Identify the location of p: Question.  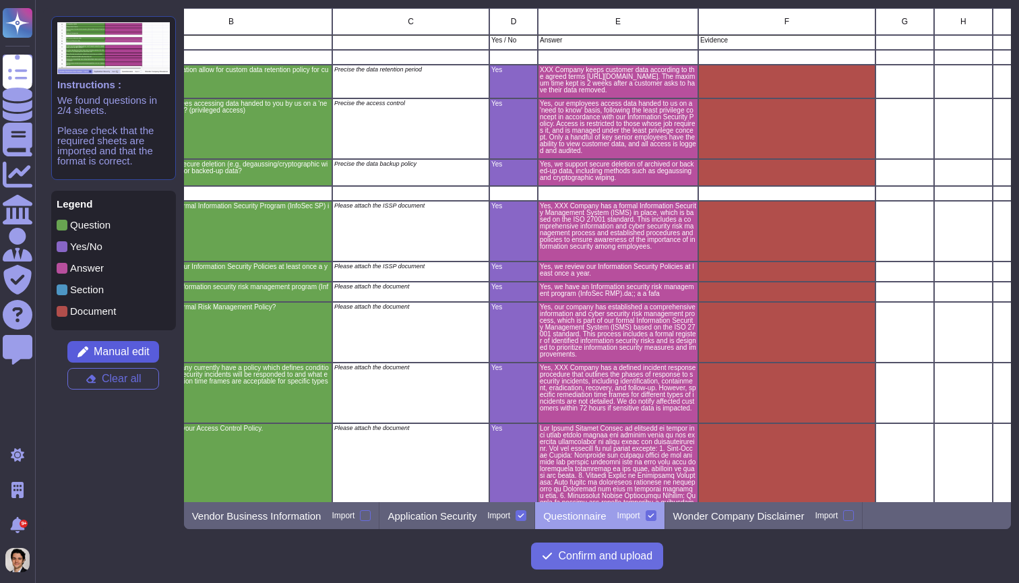
(90, 225).